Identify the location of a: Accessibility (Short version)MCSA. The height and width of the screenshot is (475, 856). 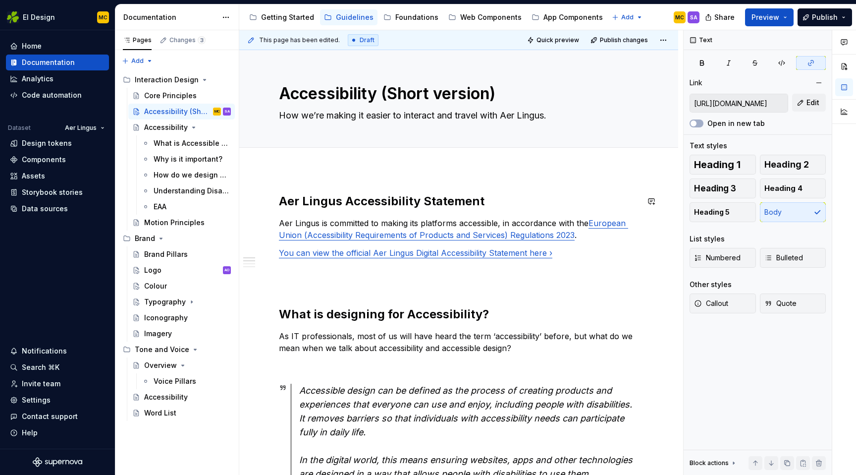
(181, 111).